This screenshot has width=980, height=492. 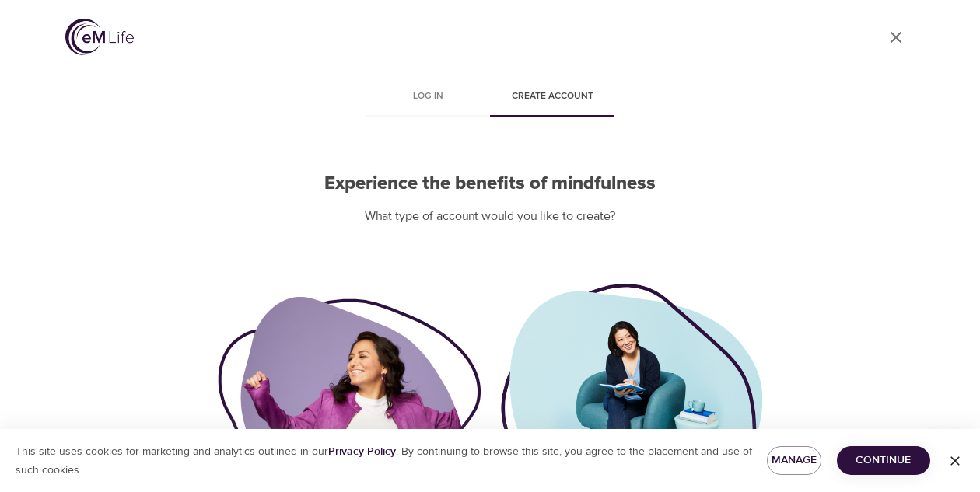 What do you see at coordinates (896, 37) in the screenshot?
I see `a: close` at bounding box center [896, 37].